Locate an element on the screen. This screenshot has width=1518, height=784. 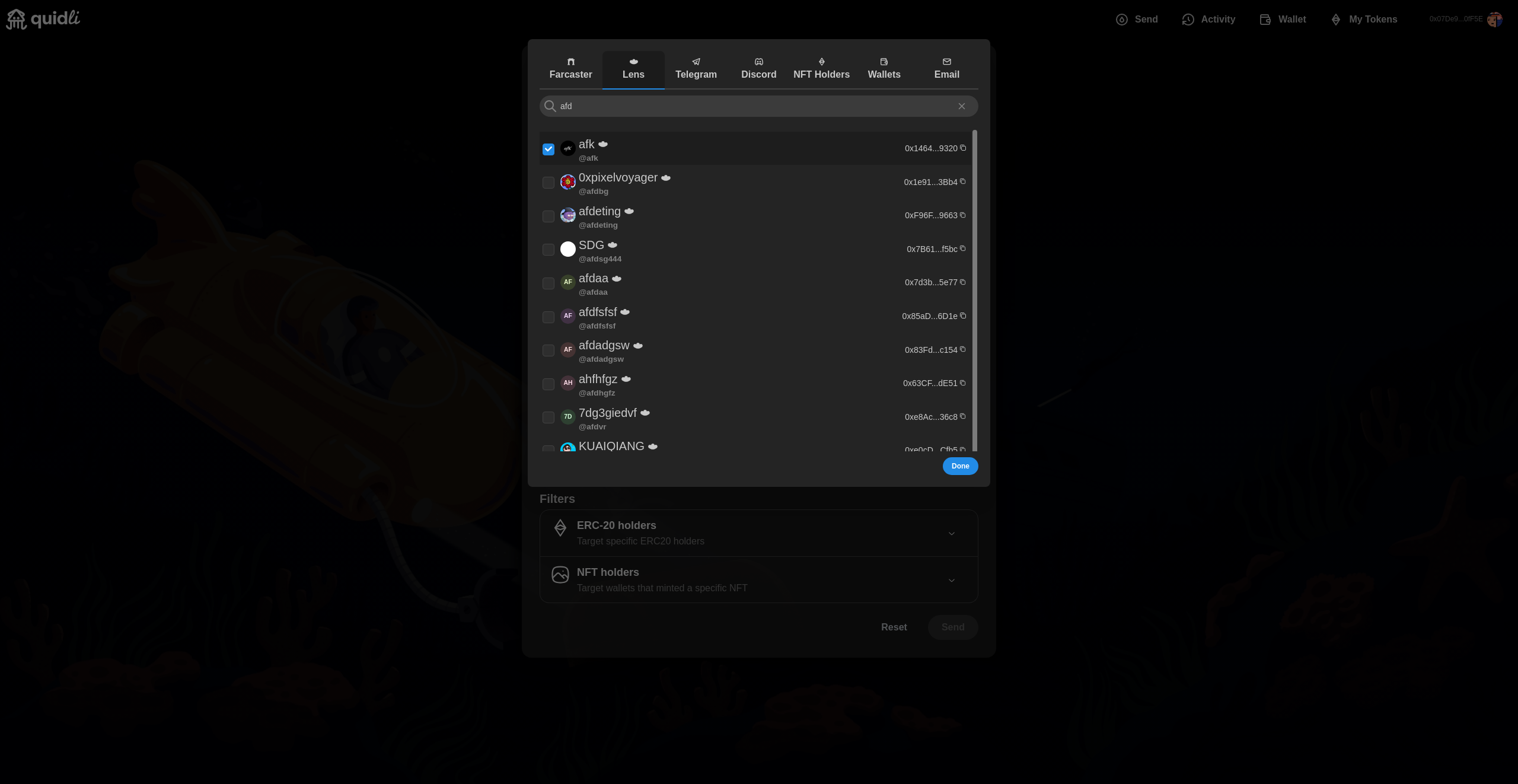
p: NFT Holders is located at coordinates (822, 75).